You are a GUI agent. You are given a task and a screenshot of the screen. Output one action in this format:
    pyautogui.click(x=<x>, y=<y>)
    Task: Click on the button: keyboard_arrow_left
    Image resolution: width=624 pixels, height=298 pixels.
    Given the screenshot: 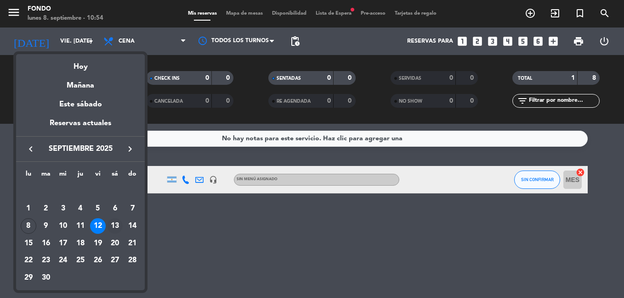 What is the action you would take?
    pyautogui.click(x=31, y=149)
    